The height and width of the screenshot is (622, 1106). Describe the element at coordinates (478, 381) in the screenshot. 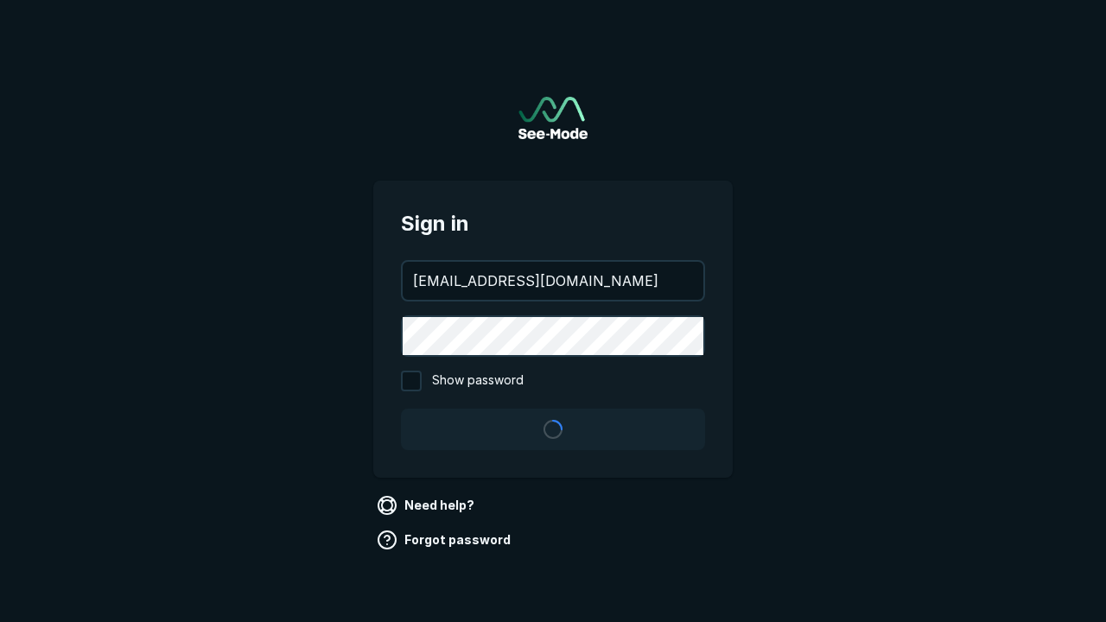

I see `span: Show password` at that location.